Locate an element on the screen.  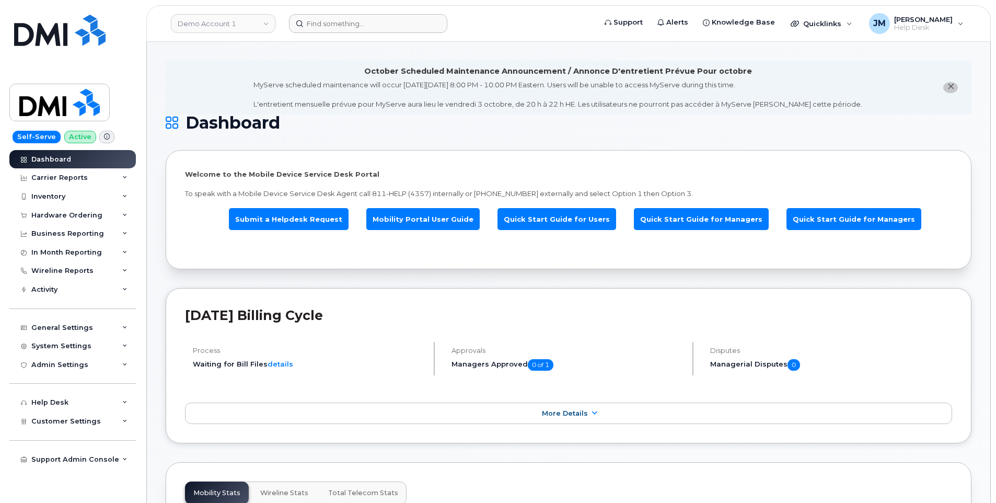
div: October Scheduled Maintenance Announcement / Annonce D'entretient Prévue Pour octobre is located at coordinates (558, 71).